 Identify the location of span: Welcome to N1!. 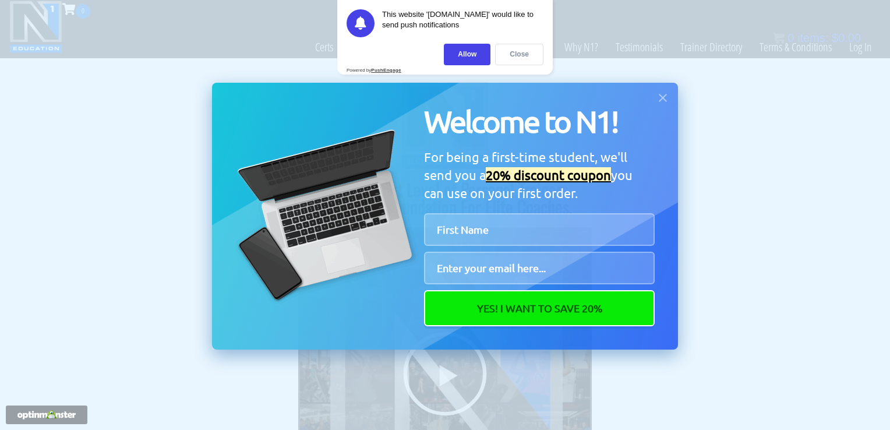
(520, 121).